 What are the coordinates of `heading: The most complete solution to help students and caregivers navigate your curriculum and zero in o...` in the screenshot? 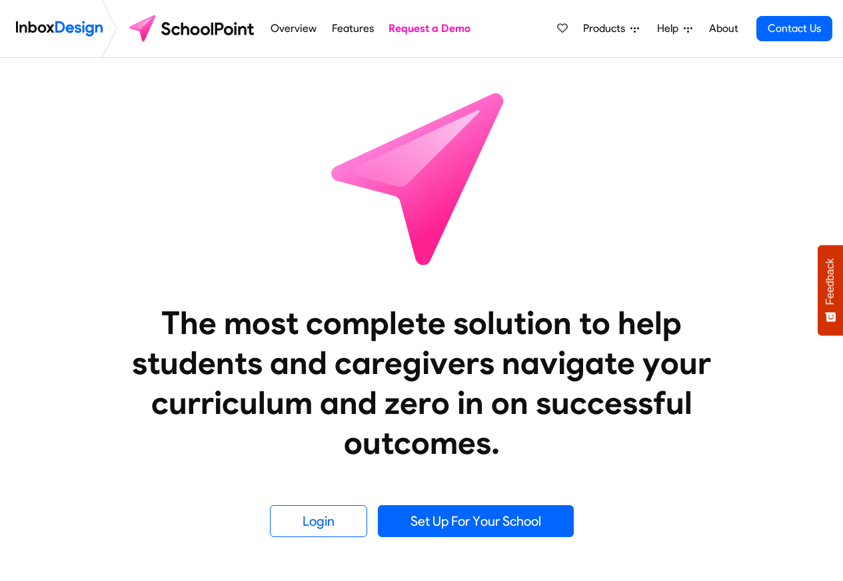 It's located at (422, 383).